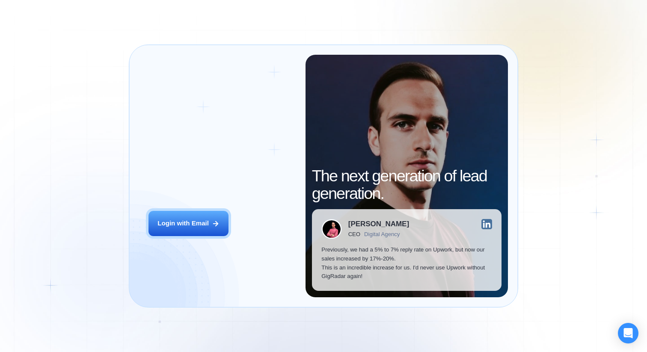 The width and height of the screenshot is (647, 352). I want to click on div: Digital Agency, so click(382, 234).